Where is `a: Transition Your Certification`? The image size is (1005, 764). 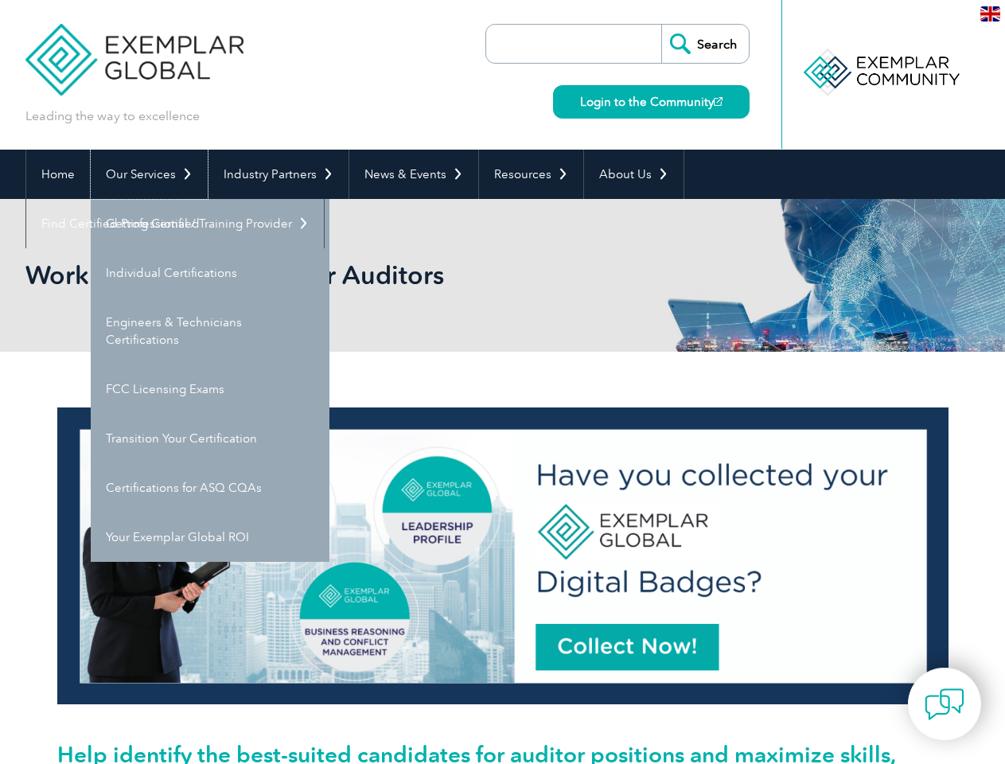
a: Transition Your Certification is located at coordinates (210, 439).